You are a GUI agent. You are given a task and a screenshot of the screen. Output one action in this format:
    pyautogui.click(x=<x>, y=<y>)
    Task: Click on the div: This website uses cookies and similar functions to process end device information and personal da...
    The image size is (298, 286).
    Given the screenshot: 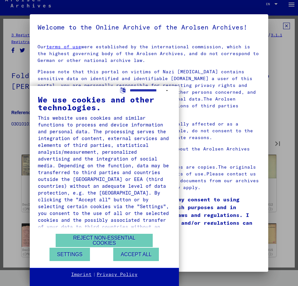 What is the action you would take?
    pyautogui.click(x=104, y=175)
    